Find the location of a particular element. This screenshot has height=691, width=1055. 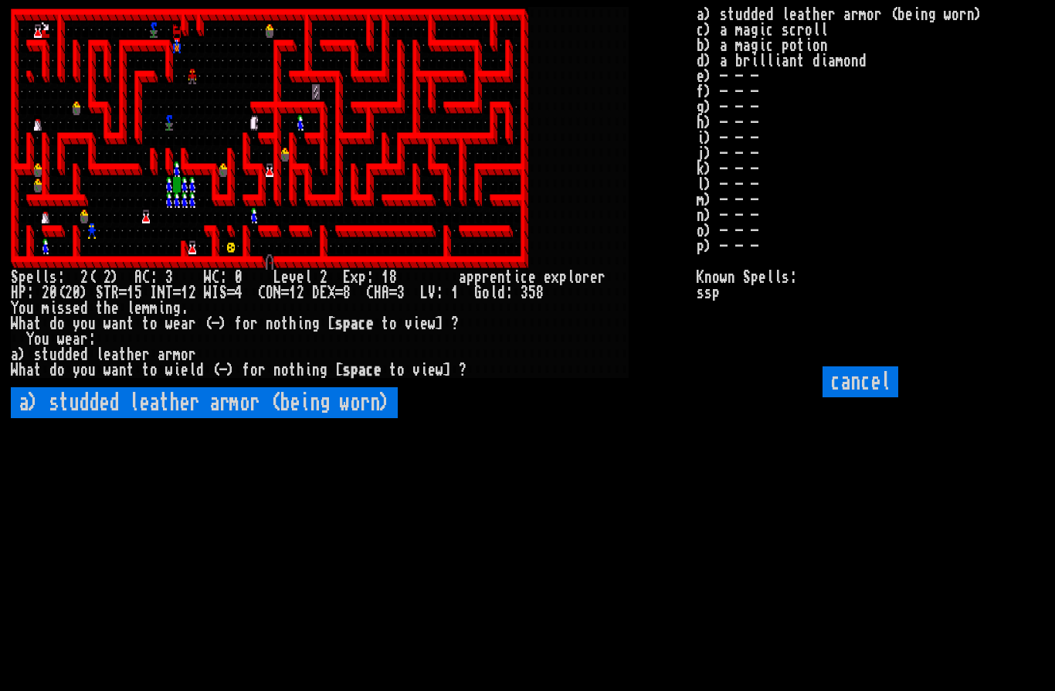

div: H is located at coordinates (15, 293).